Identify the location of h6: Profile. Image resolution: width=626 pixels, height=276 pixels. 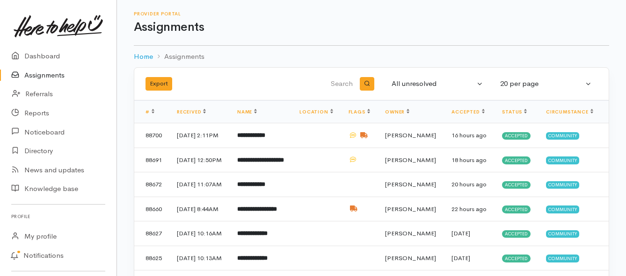
(58, 216).